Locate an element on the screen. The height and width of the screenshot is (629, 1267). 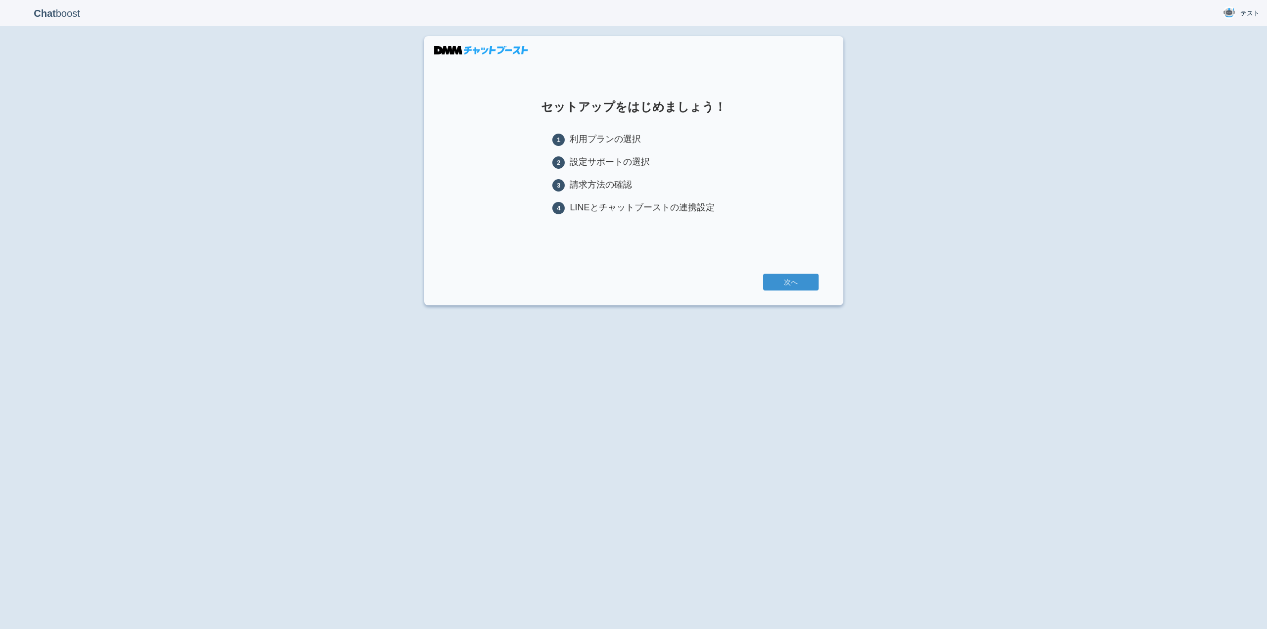
h1: セットアップをはじめましょう！ is located at coordinates (634, 107).